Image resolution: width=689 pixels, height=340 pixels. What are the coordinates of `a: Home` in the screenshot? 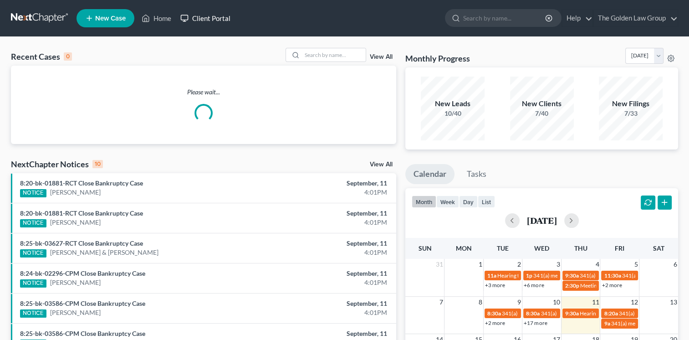 It's located at (156, 18).